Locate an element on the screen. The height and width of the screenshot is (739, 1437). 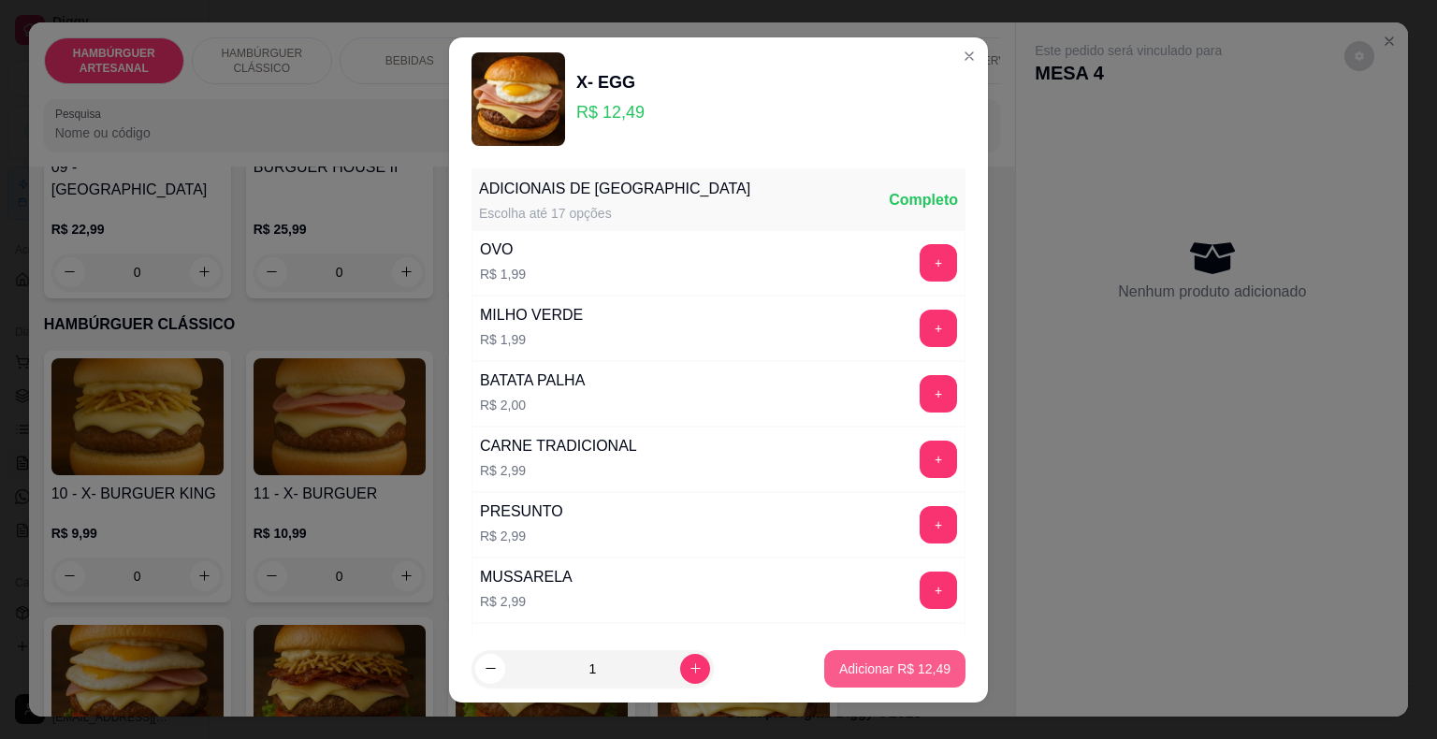
div: X- EGG is located at coordinates (610, 82).